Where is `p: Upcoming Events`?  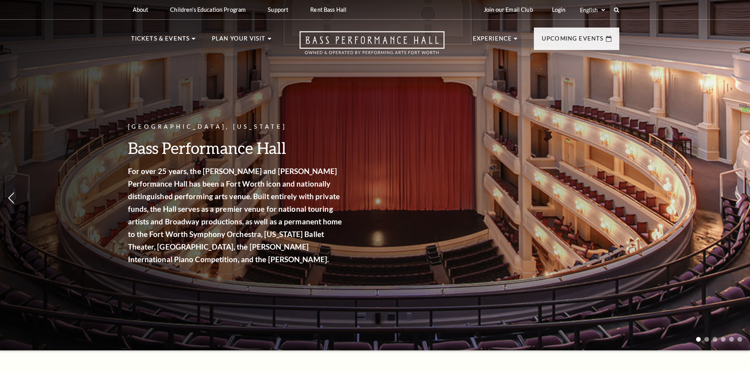 p: Upcoming Events is located at coordinates (573, 41).